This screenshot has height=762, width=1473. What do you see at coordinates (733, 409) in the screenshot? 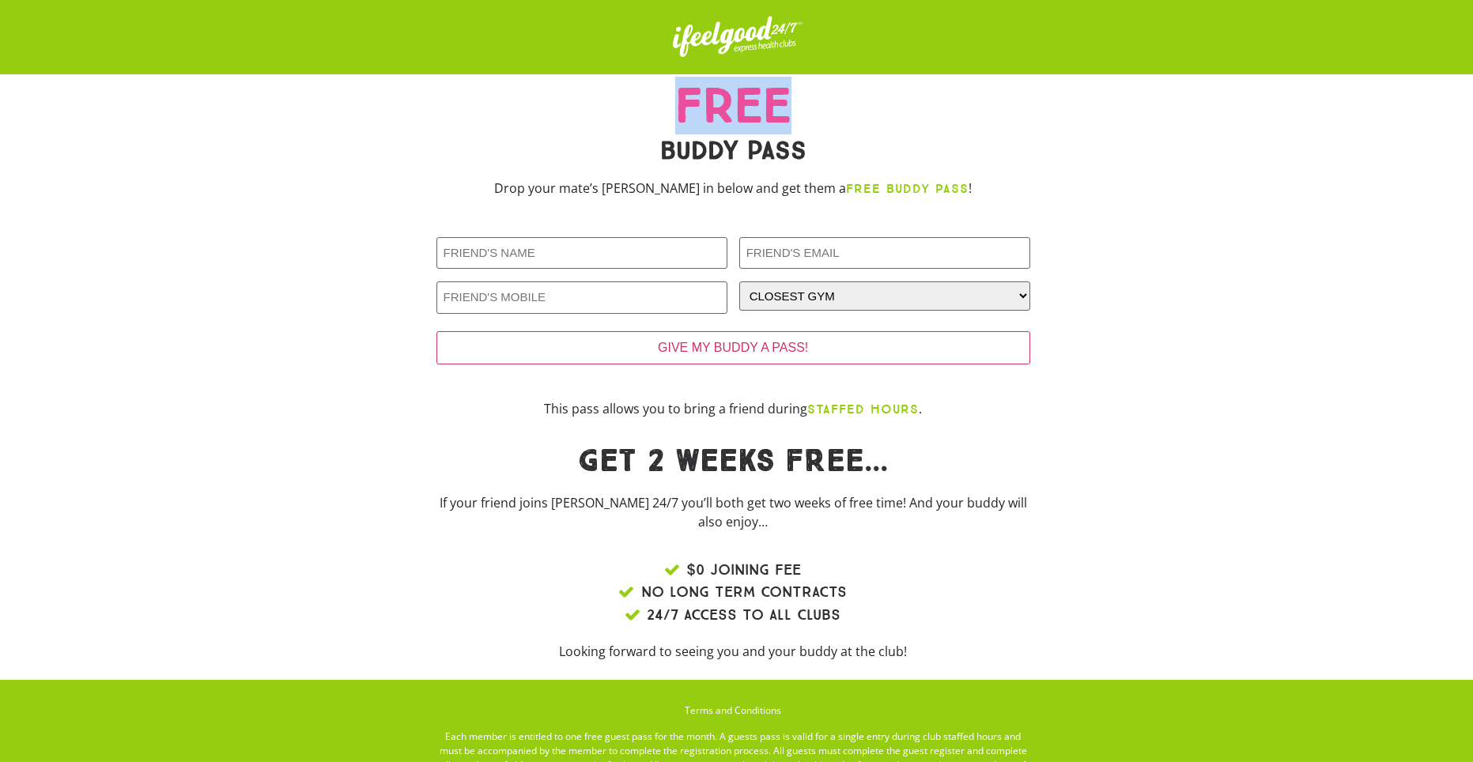
I see `p: This pass allows you to bring a friend during .` at bounding box center [733, 409].